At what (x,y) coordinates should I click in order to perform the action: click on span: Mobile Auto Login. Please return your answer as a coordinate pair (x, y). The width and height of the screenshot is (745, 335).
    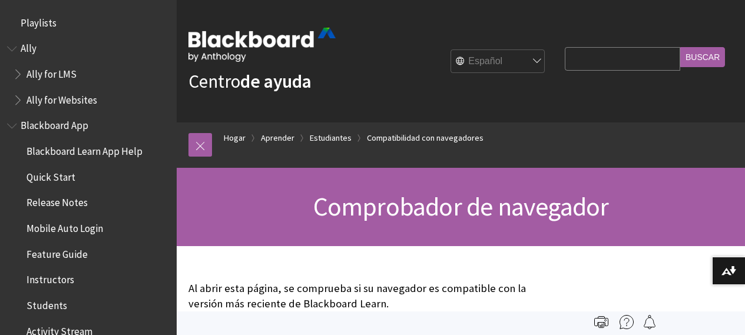
    Looking at the image, I should click on (65, 226).